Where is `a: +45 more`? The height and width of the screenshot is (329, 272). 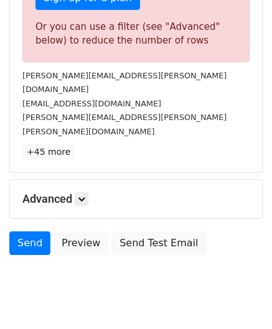 a: +45 more is located at coordinates (49, 152).